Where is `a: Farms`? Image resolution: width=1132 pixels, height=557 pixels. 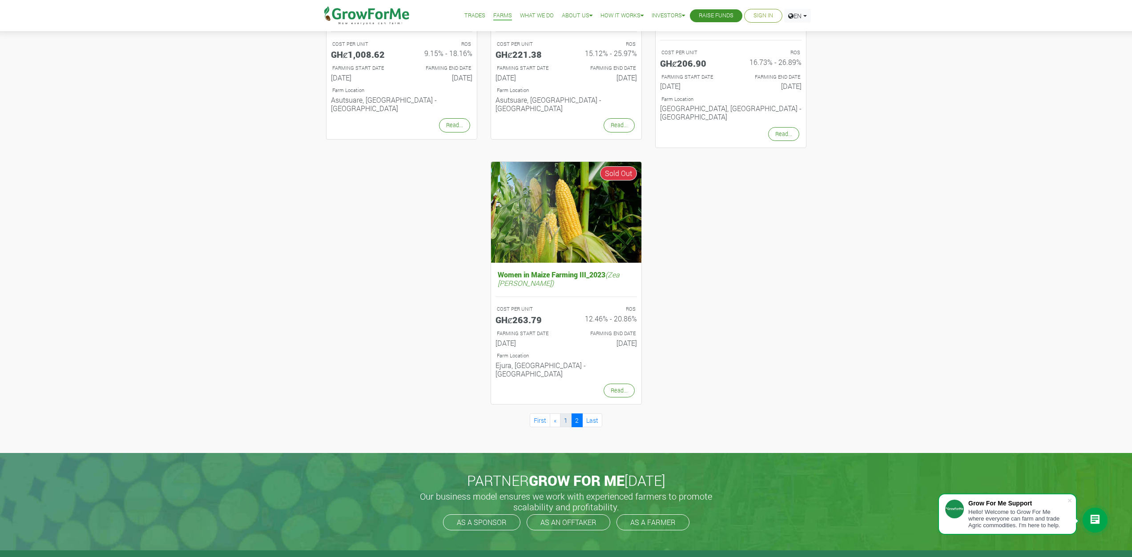 a: Farms is located at coordinates (502, 16).